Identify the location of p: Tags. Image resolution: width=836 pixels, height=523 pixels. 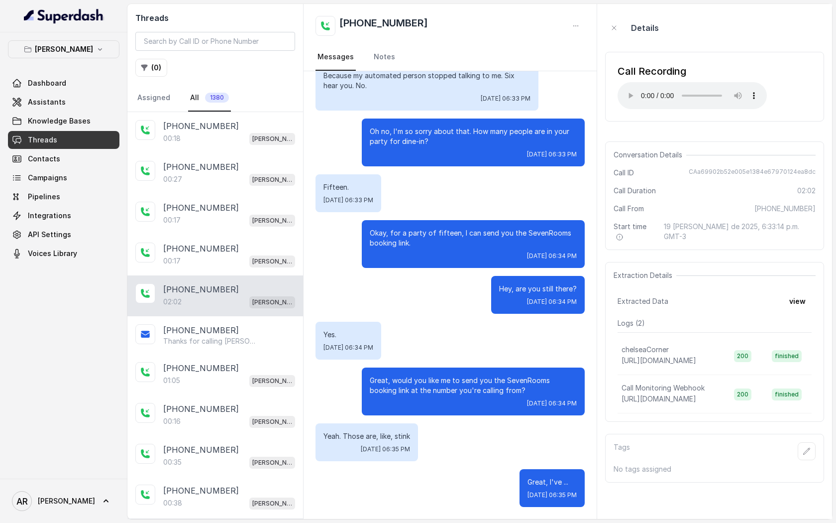
(622, 451).